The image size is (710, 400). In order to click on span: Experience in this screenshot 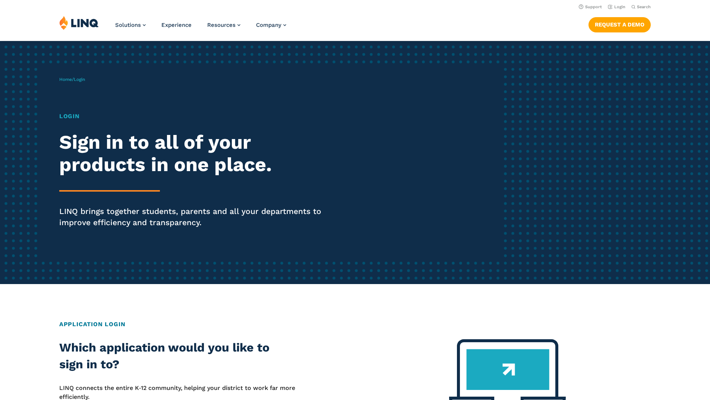, I will do `click(176, 25)`.